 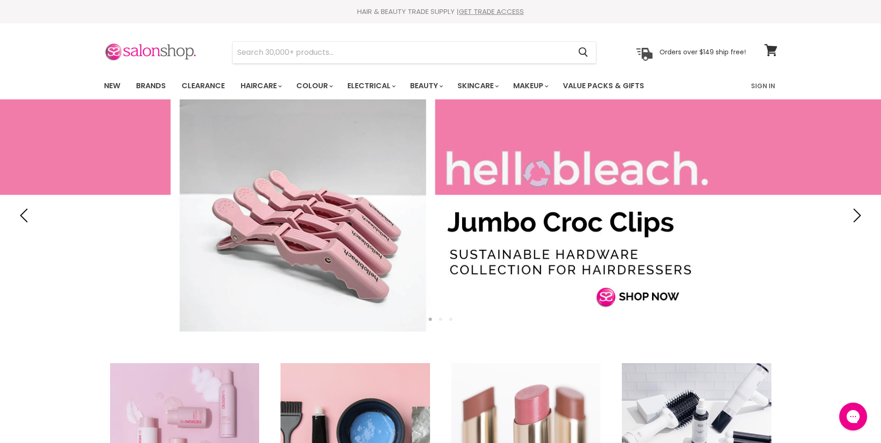 I want to click on a: Haircare, so click(x=260, y=86).